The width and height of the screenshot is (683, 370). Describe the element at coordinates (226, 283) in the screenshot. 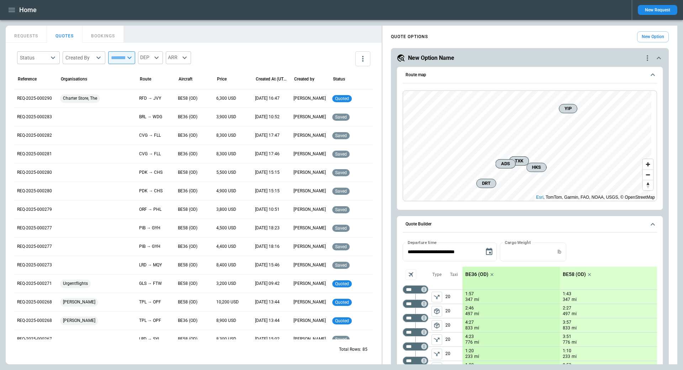

I see `p: 3,200 USD` at that location.